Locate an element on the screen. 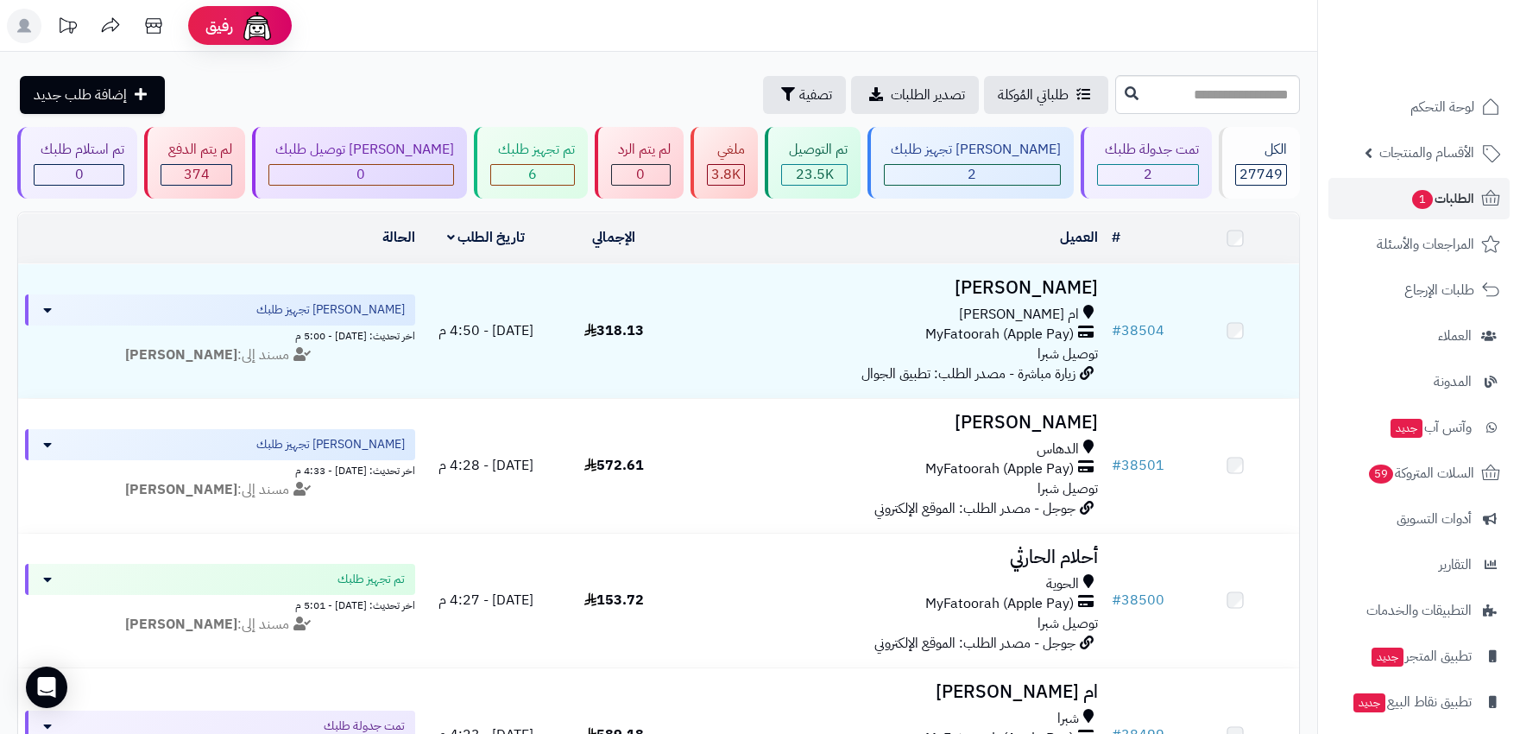 The width and height of the screenshot is (1520, 734). span: العملاء is located at coordinates (1454, 336).